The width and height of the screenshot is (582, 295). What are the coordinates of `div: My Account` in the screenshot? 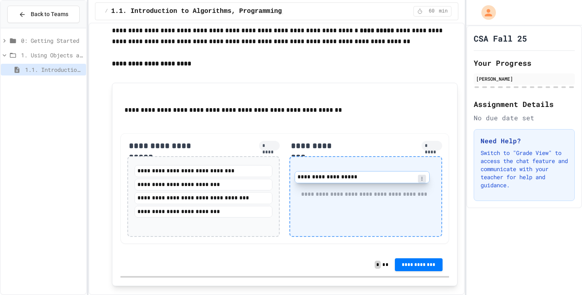 It's located at (485, 13).